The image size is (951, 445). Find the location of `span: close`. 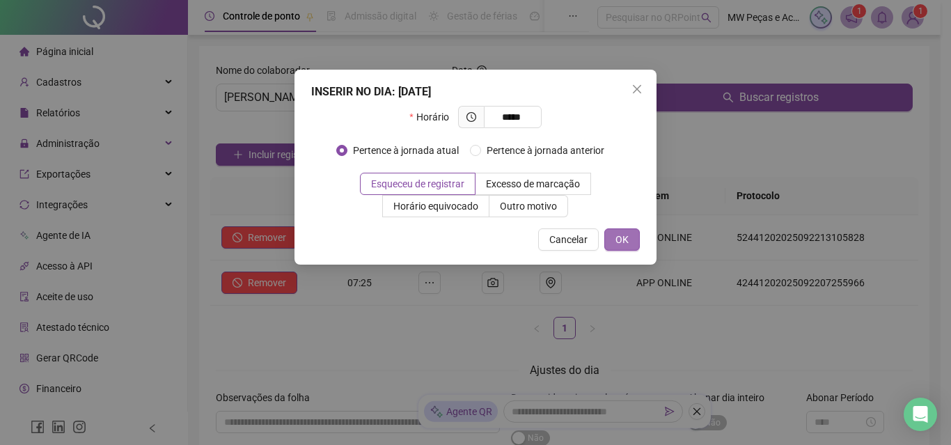

span: close is located at coordinates (637, 89).